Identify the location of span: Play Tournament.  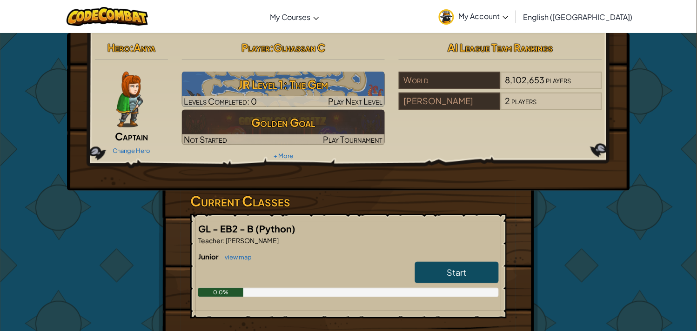
(352, 139).